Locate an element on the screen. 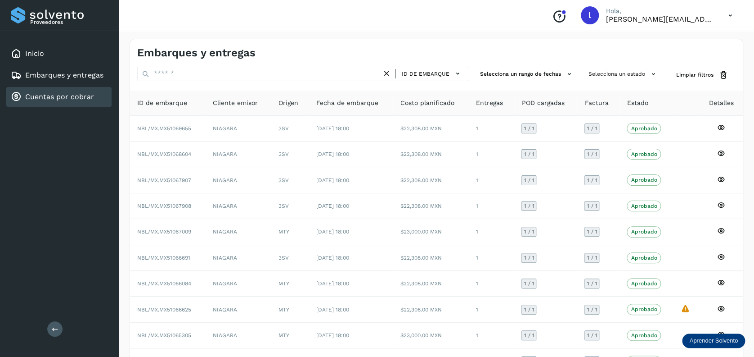 This screenshot has width=754, height=357. a: Inicio is located at coordinates (35, 53).